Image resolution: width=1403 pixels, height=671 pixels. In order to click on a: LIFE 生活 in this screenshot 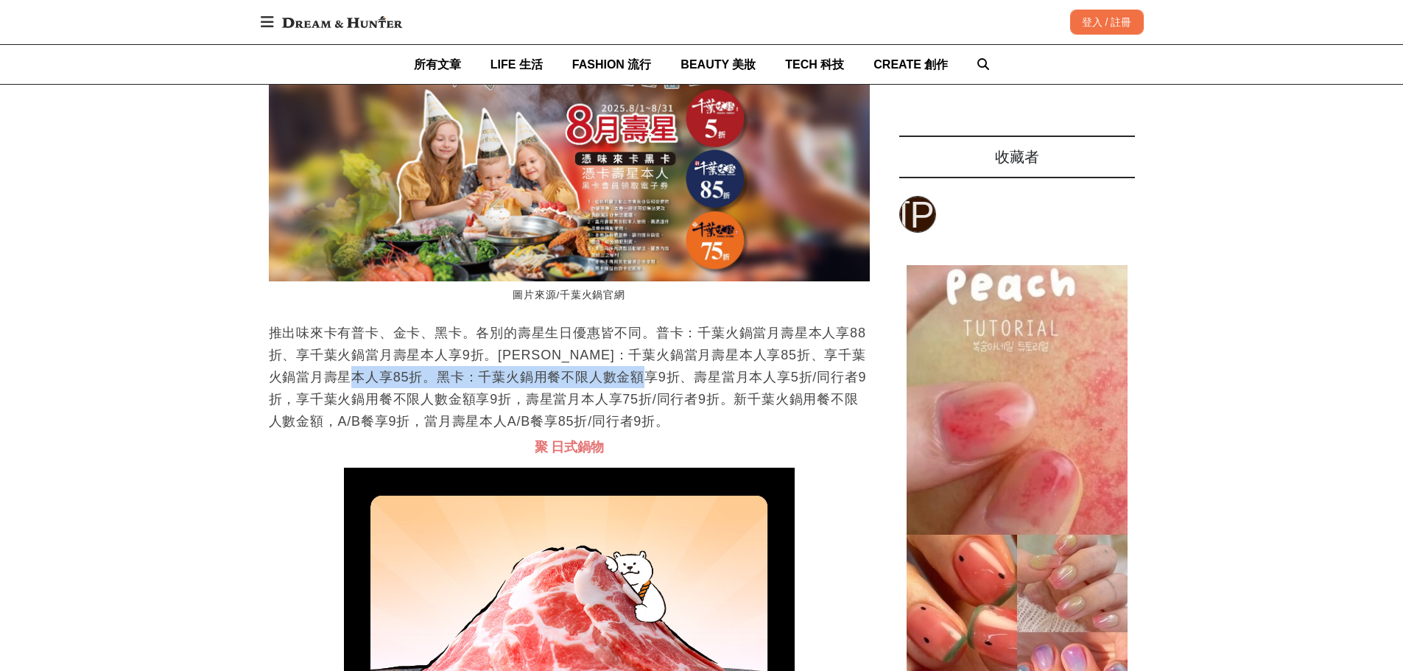, I will do `click(516, 64)`.